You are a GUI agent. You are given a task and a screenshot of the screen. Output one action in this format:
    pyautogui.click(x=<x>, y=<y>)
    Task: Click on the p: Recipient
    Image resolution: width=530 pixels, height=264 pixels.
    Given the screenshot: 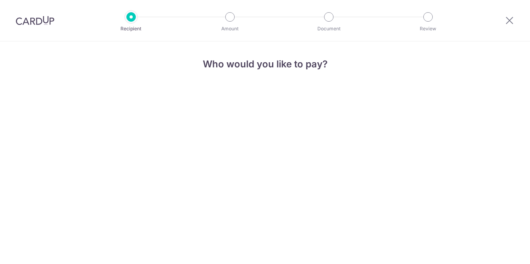 What is the action you would take?
    pyautogui.click(x=131, y=29)
    